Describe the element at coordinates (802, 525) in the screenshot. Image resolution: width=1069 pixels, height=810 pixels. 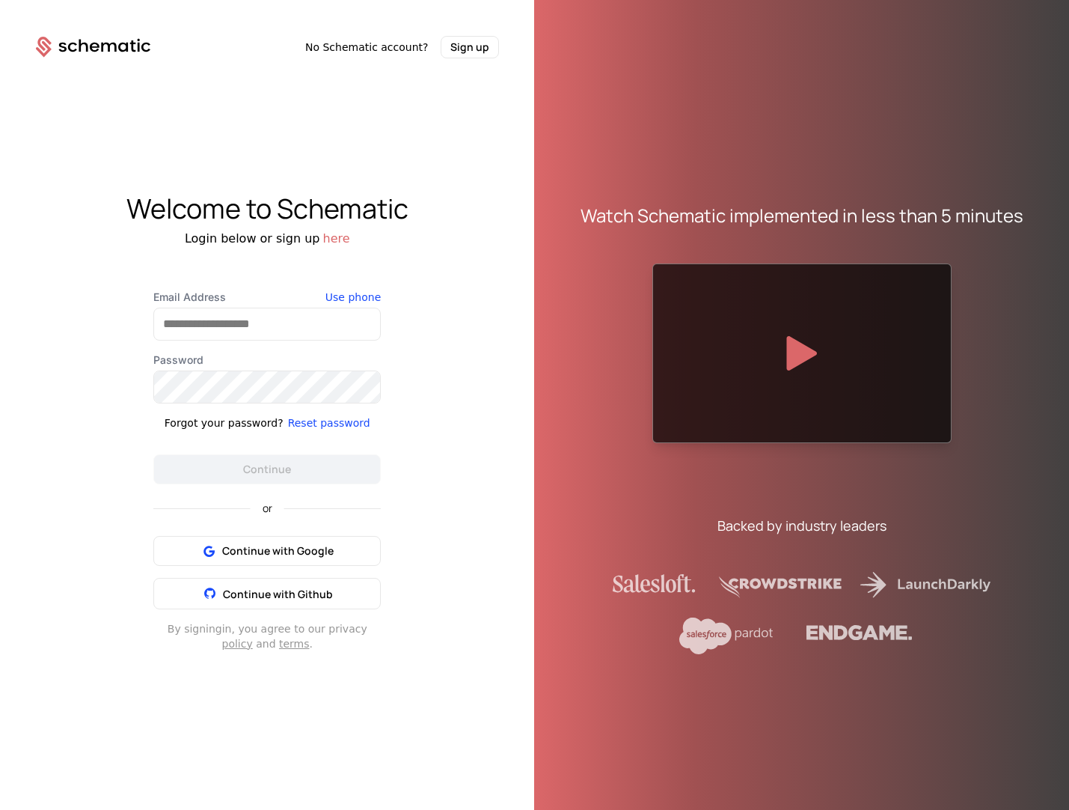
I see `div: Backed by industry leaders` at that location.